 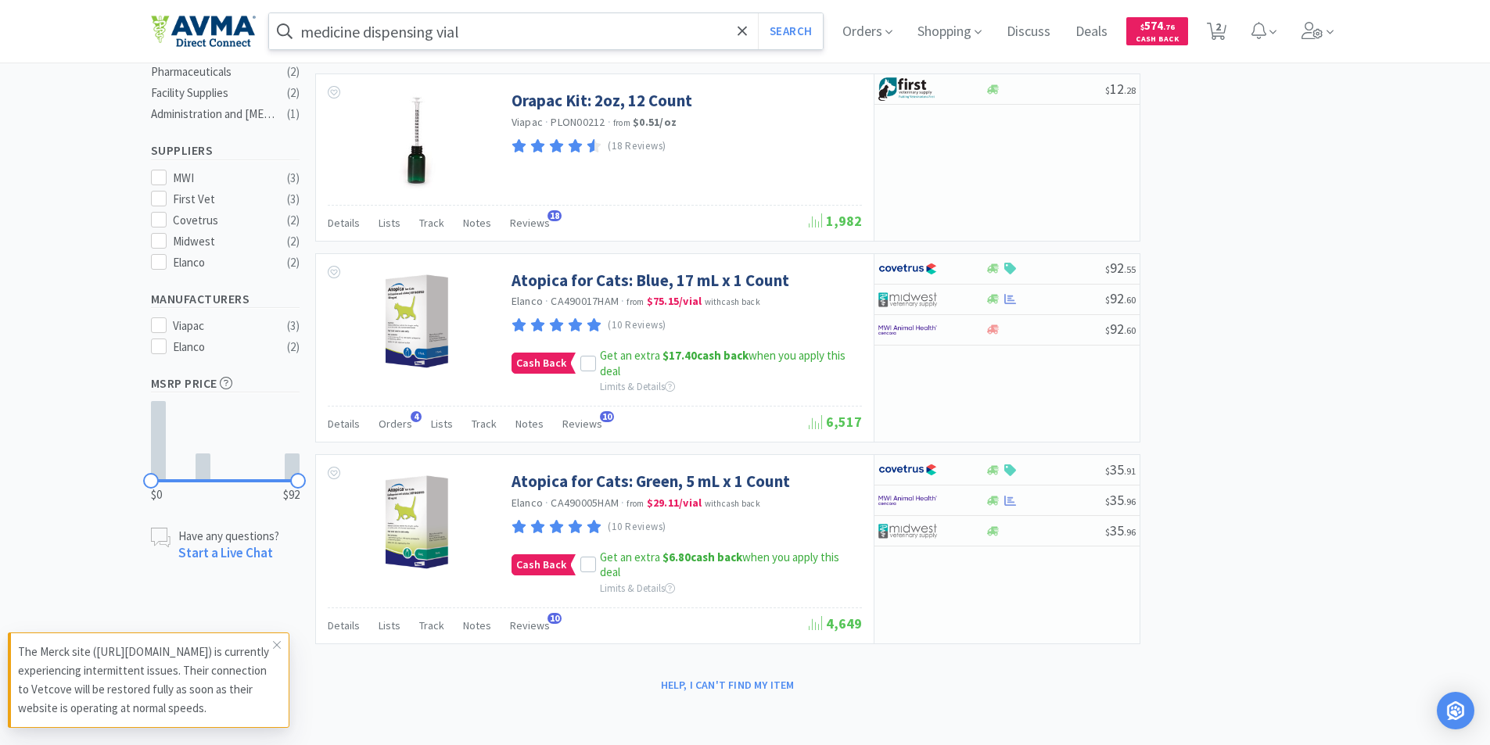 What do you see at coordinates (651, 481) in the screenshot?
I see `a: Atopica for Cats: Green, 5 mL x 1 Count` at bounding box center [651, 481].